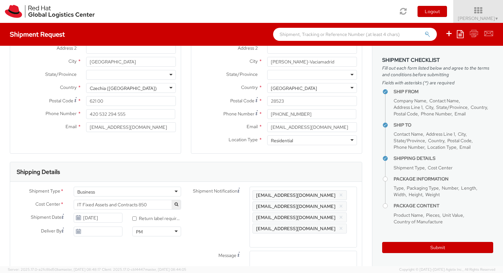 The width and height of the screenshot is (503, 273). What do you see at coordinates (86, 192) in the screenshot?
I see `div: Business` at bounding box center [86, 192].